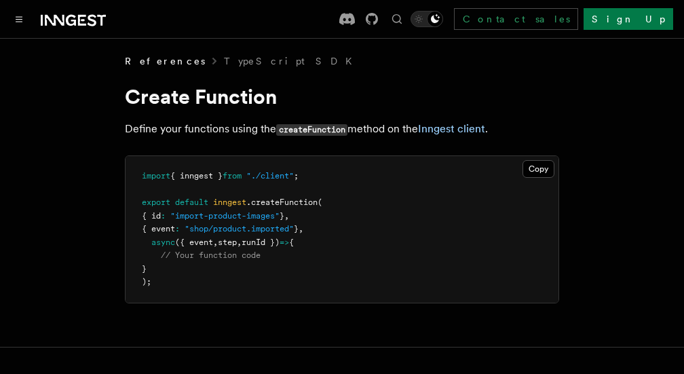 This screenshot has height=374, width=684. I want to click on span: step, so click(227, 242).